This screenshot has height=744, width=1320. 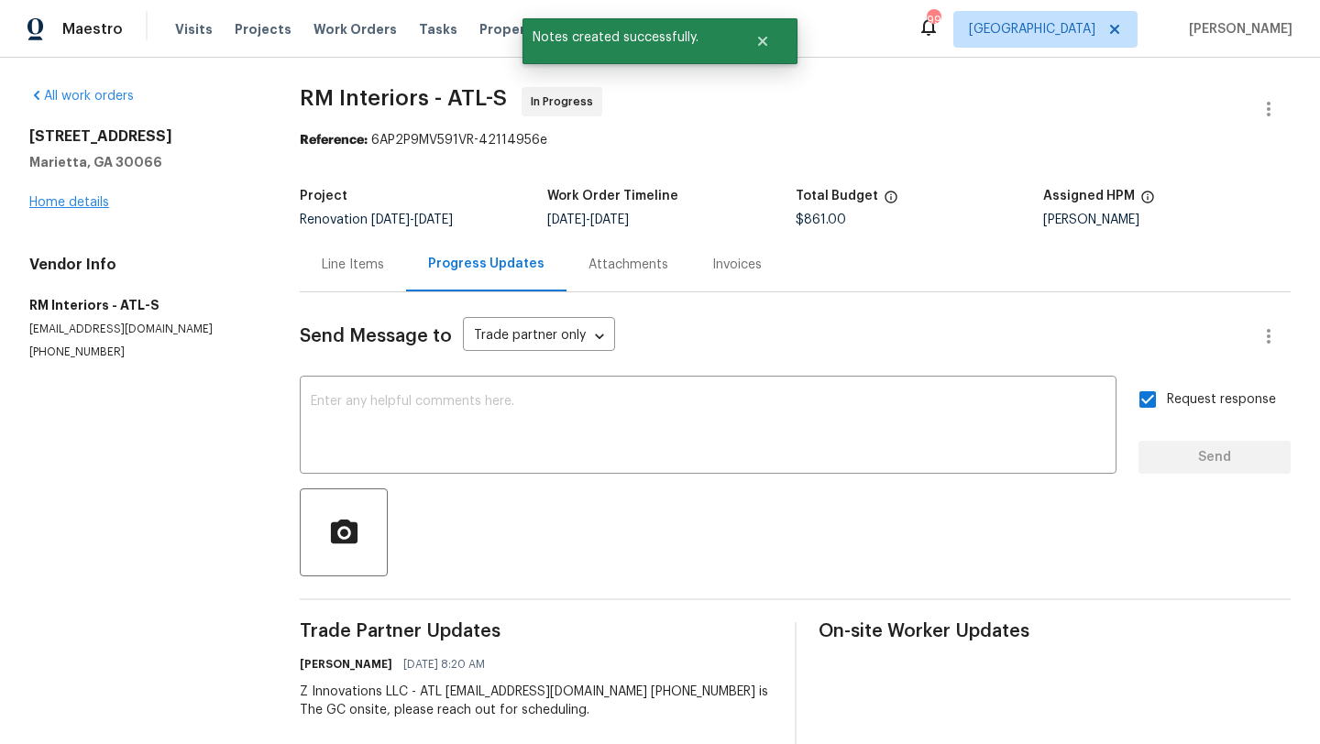 What do you see at coordinates (515, 29) in the screenshot?
I see `span: Properties` at bounding box center [515, 29].